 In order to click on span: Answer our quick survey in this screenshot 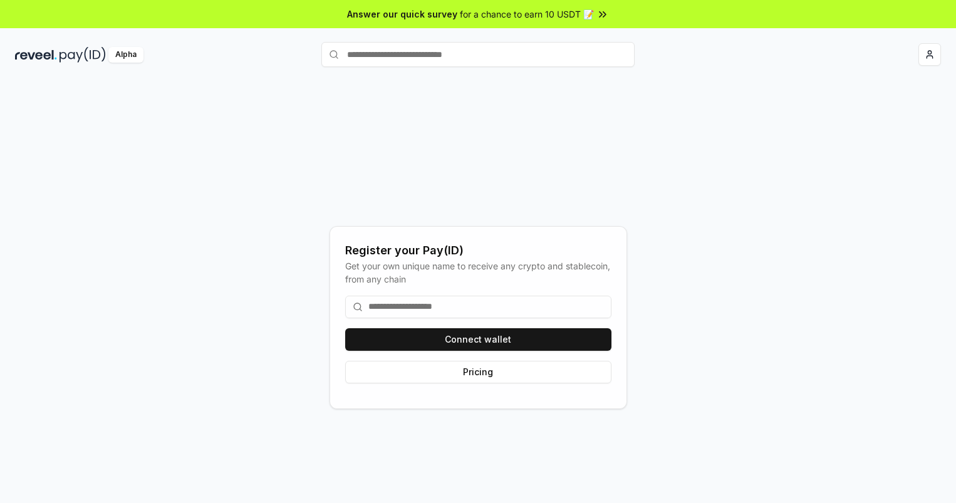, I will do `click(402, 14)`.